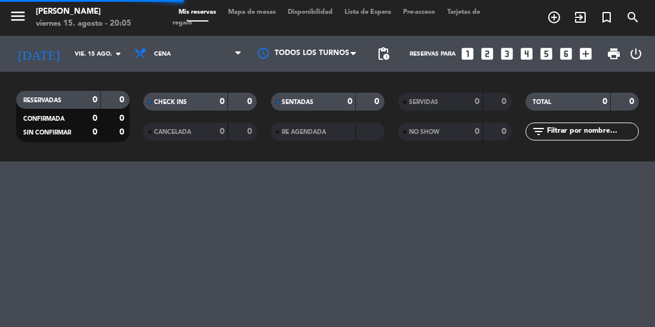 The height and width of the screenshot is (327, 655). What do you see at coordinates (163, 54) in the screenshot?
I see `span: Cena` at bounding box center [163, 54].